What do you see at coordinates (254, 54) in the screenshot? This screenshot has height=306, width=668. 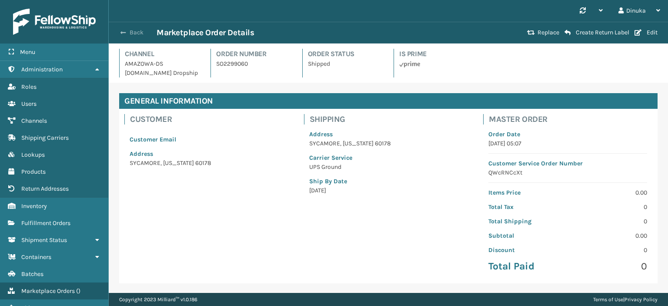 I see `h4: Order Number` at bounding box center [254, 54].